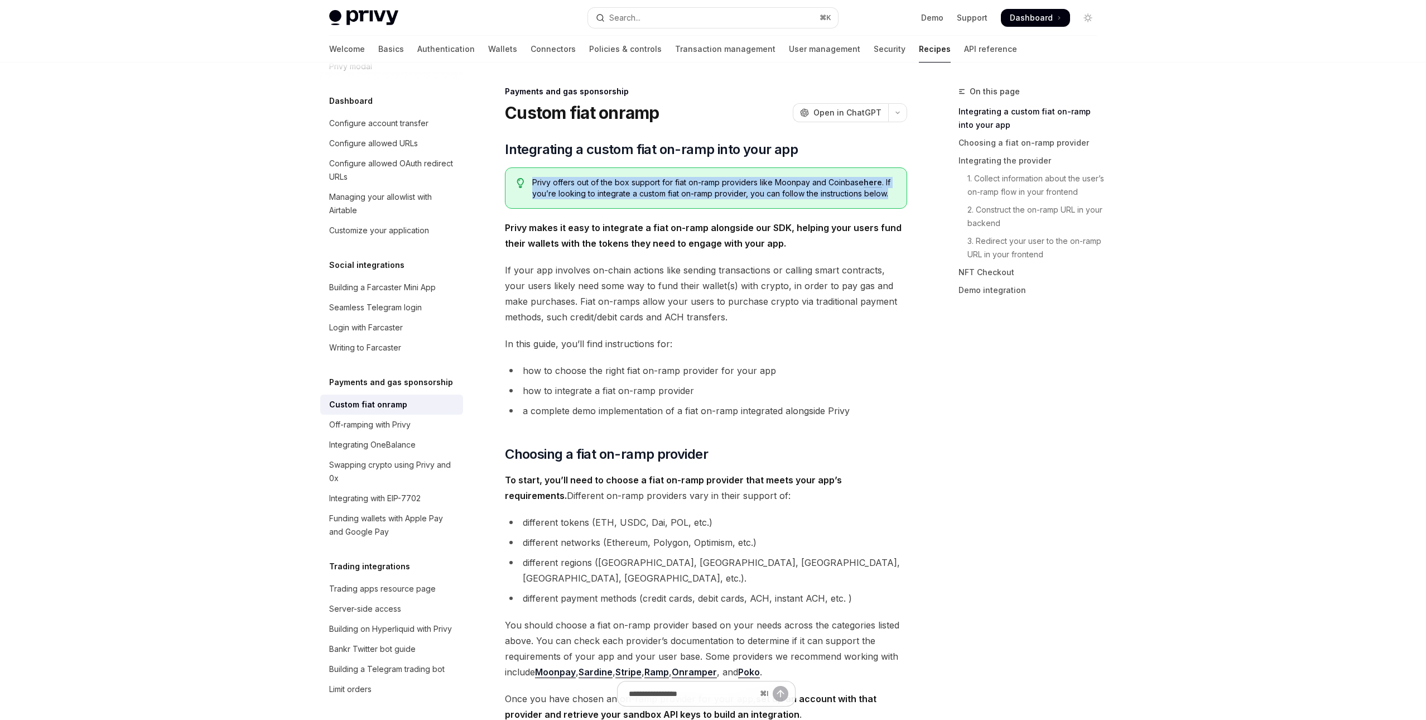 Image resolution: width=1426 pixels, height=720 pixels. Describe the element at coordinates (392, 170) in the screenshot. I see `a: Configure allowed OAuth redirect URLs` at that location.